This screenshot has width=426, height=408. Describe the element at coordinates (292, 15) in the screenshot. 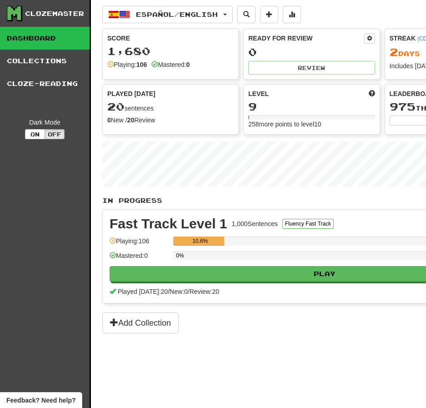

I see `button: More stats` at that location.